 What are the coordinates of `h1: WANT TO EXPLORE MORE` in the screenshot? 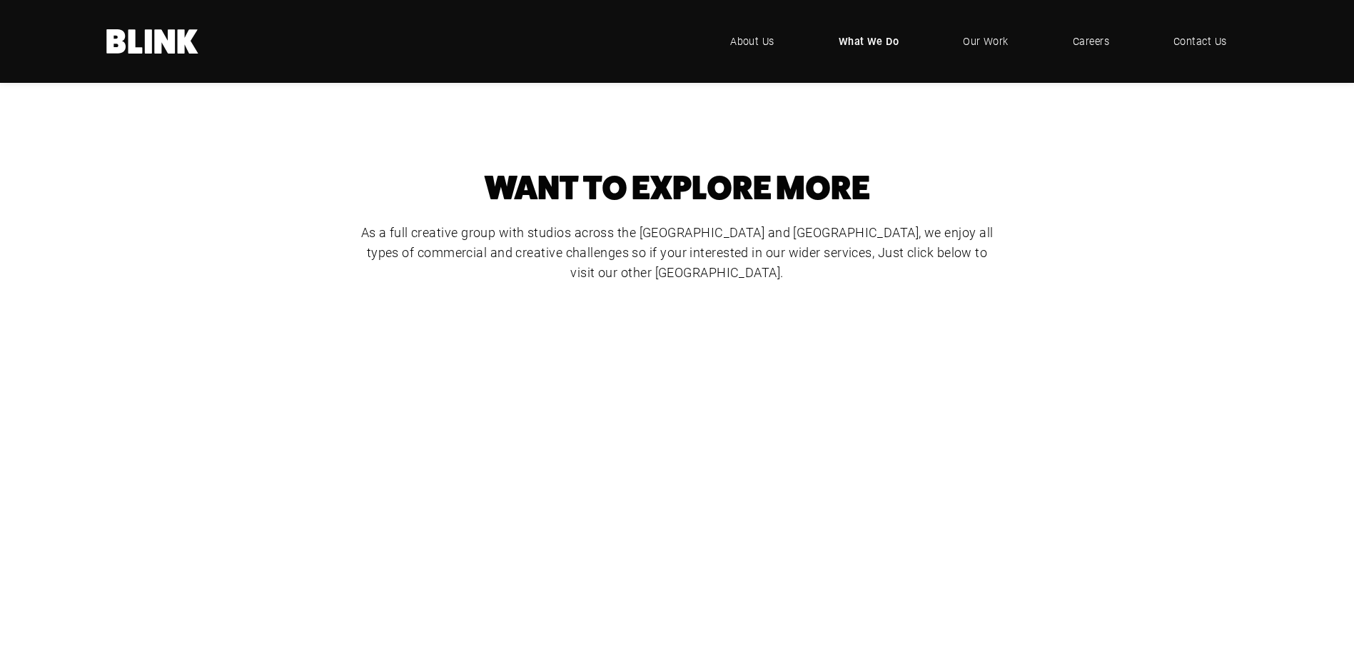 It's located at (678, 188).